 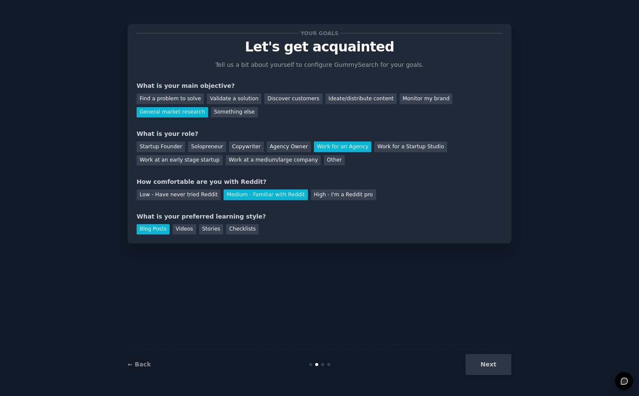 What do you see at coordinates (410, 146) in the screenshot?
I see `div: Work for a Startup Studio` at bounding box center [410, 146].